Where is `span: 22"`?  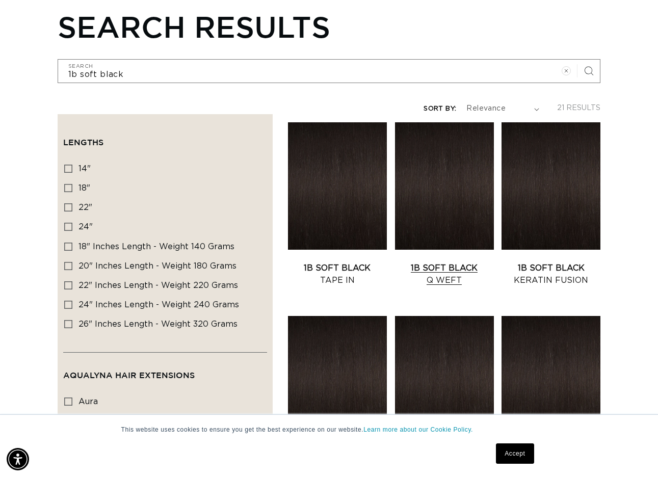
span: 22" is located at coordinates (85, 207).